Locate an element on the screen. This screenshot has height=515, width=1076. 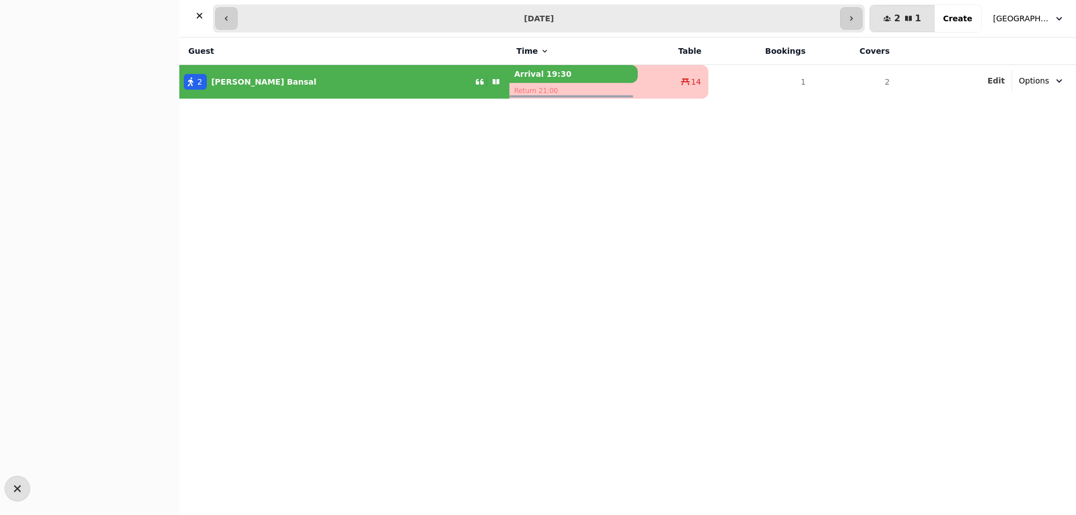
p: Arrival 19:30 is located at coordinates (573, 74).